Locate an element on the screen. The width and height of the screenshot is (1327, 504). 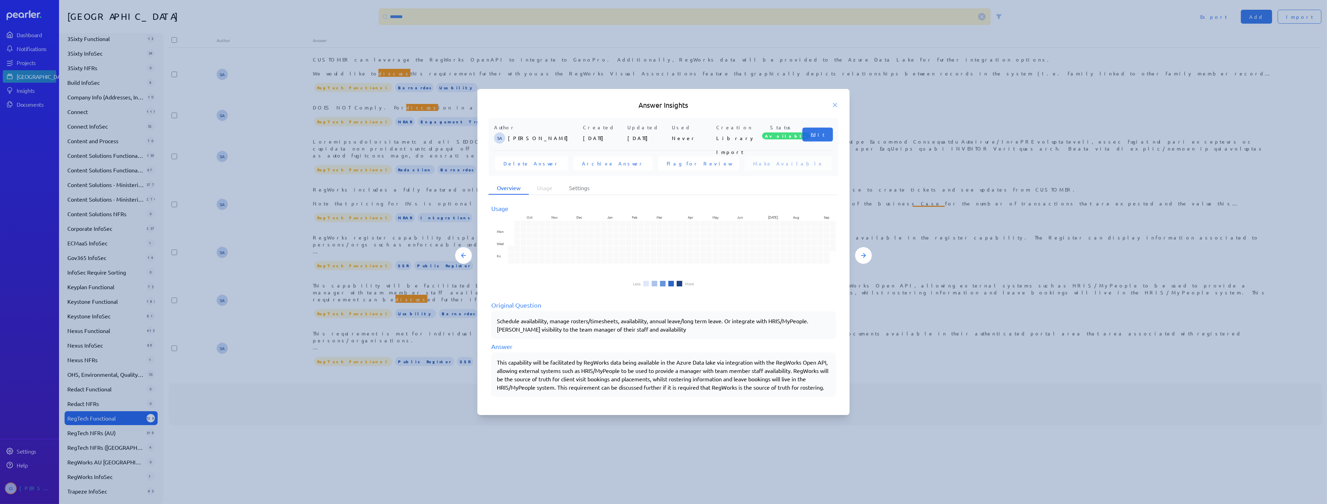
li: Overview is located at coordinates (509, 188).